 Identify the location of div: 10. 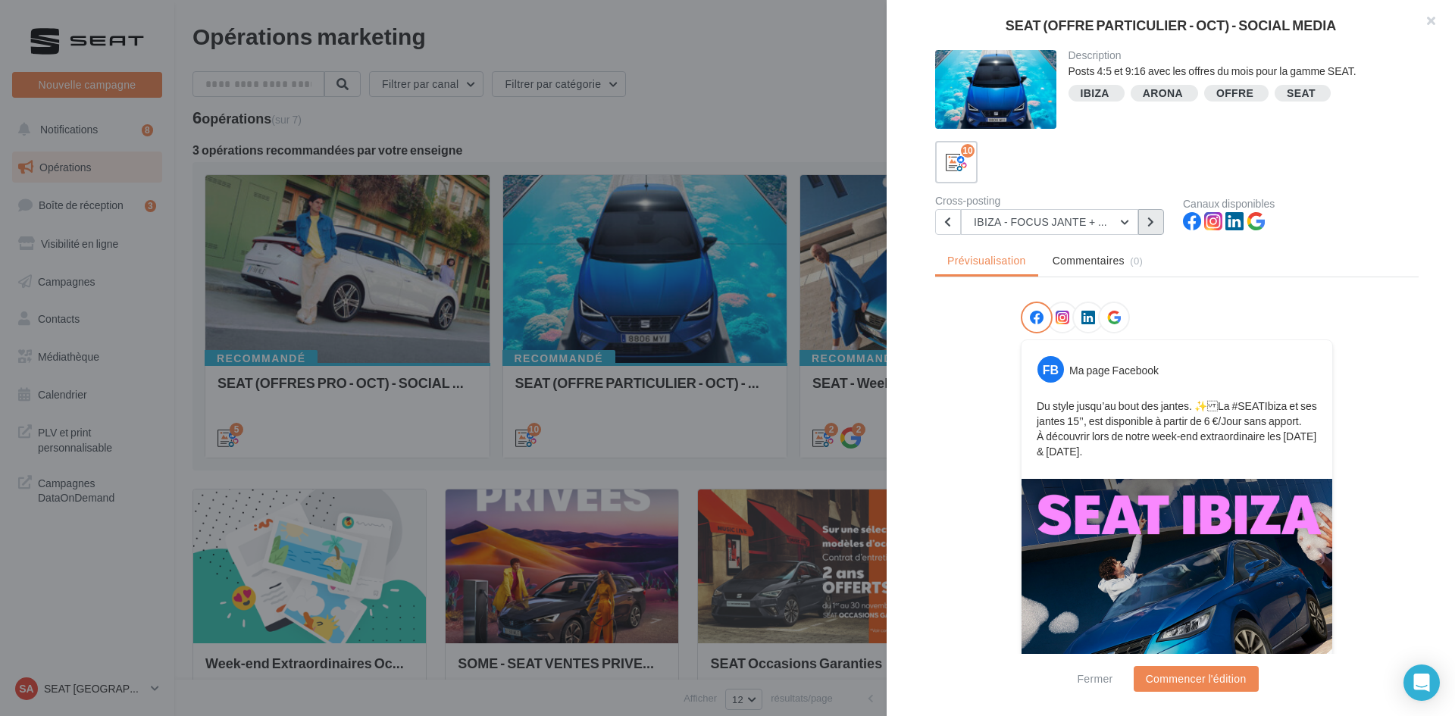
(968, 151).